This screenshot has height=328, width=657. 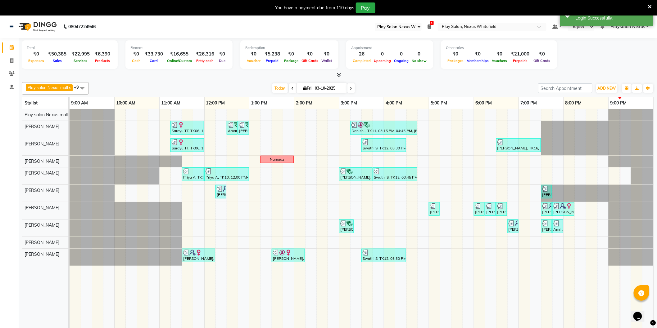 I want to click on span: Stylist, so click(x=31, y=103).